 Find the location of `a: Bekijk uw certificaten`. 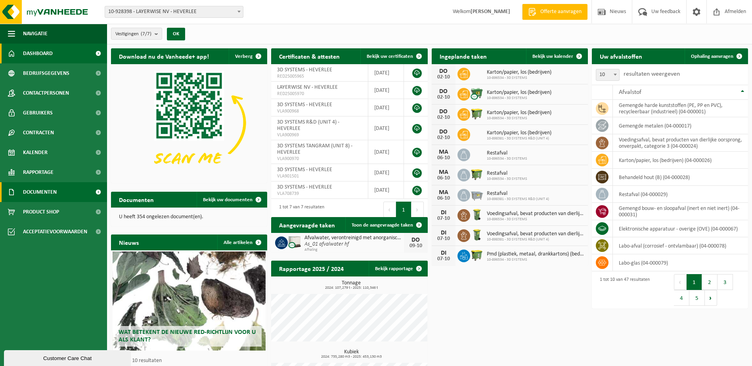

a: Bekijk uw certificaten is located at coordinates (394, 56).